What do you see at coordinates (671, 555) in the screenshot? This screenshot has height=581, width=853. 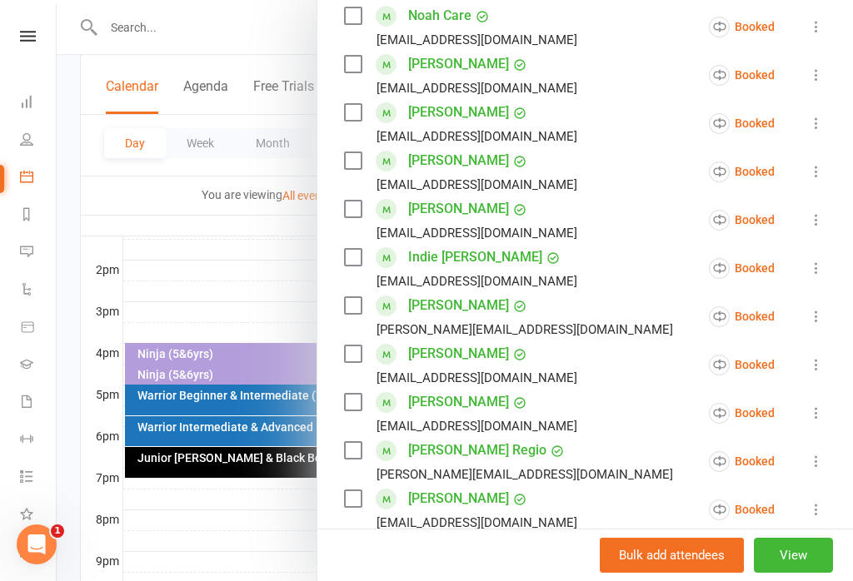 I see `button: Bulk add attendees` at bounding box center [671, 555].